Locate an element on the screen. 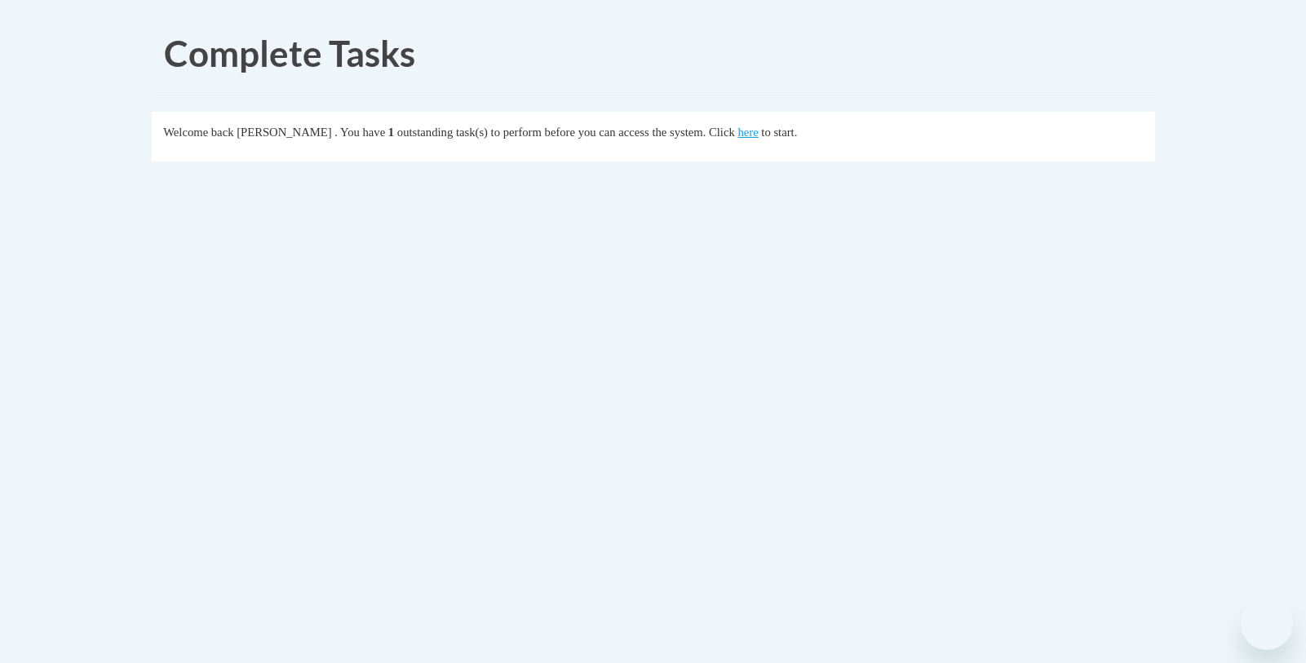  span: Complete Tasks is located at coordinates (290, 53).